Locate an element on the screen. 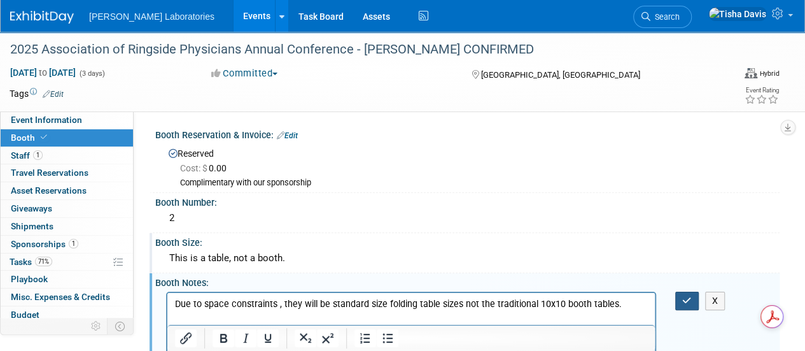 This screenshot has height=351, width=805. div: Booth Size: is located at coordinates (467, 240).